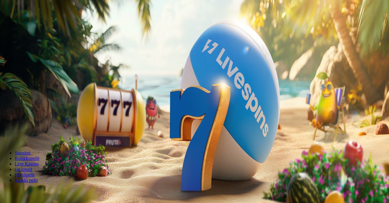 Image resolution: width=389 pixels, height=203 pixels. I want to click on nav: Lobby, so click(195, 162).